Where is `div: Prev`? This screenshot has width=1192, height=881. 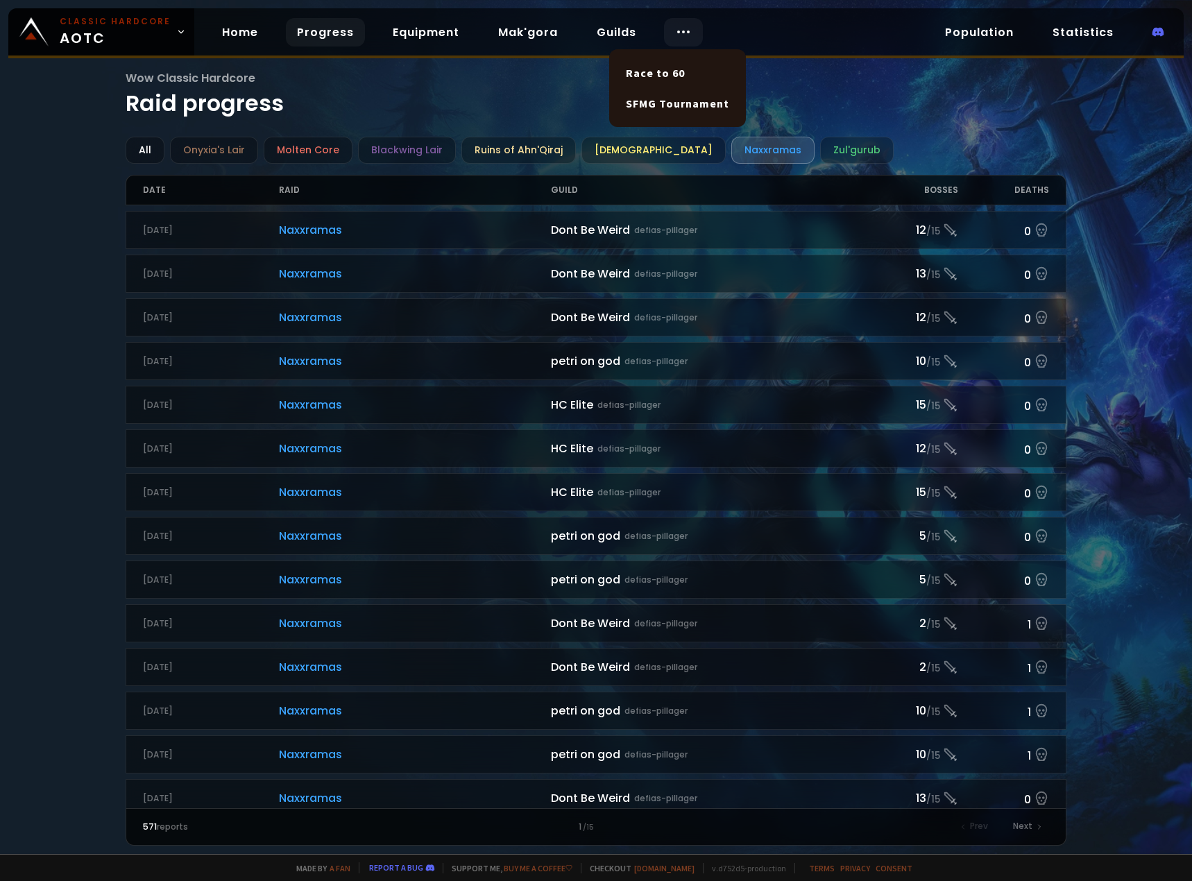 div: Prev is located at coordinates (975, 827).